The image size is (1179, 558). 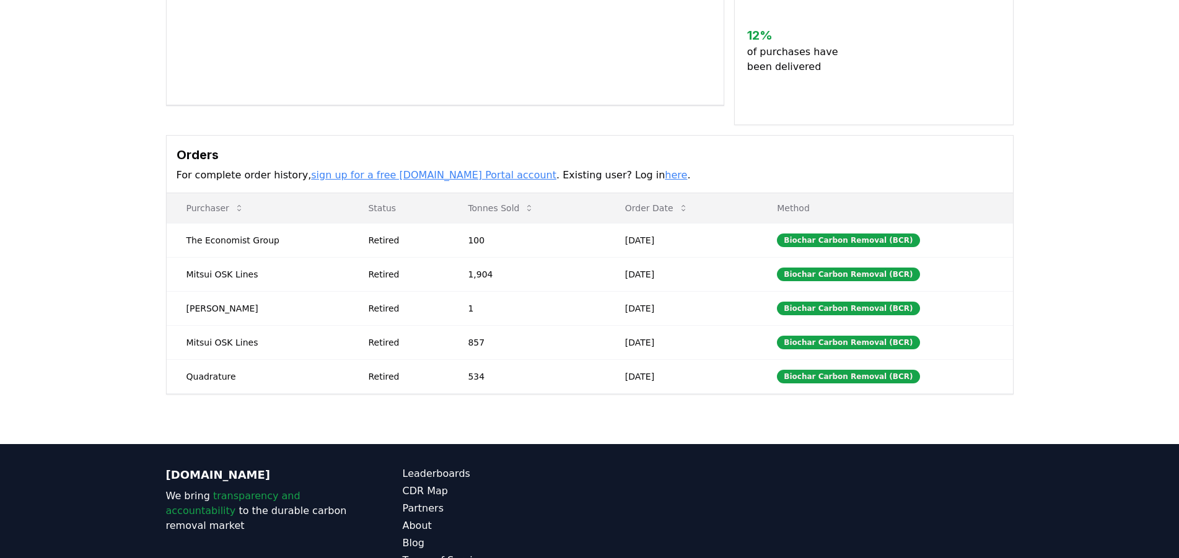 What do you see at coordinates (233, 503) in the screenshot?
I see `span: transparency and accountability` at bounding box center [233, 503].